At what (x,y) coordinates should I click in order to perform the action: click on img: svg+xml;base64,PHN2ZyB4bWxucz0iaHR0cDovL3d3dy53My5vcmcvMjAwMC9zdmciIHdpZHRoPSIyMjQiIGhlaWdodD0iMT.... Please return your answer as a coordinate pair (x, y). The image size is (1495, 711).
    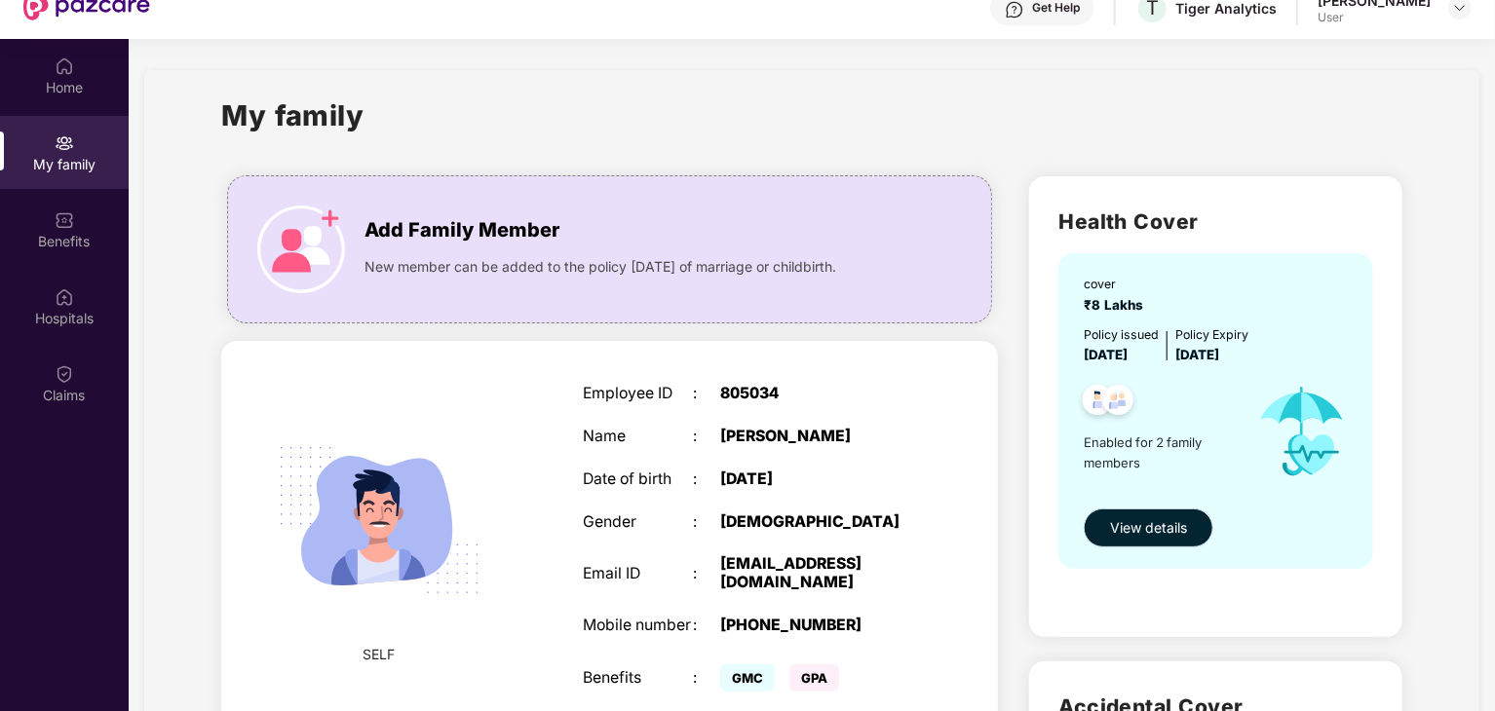
    Looking at the image, I should click on (379, 520).